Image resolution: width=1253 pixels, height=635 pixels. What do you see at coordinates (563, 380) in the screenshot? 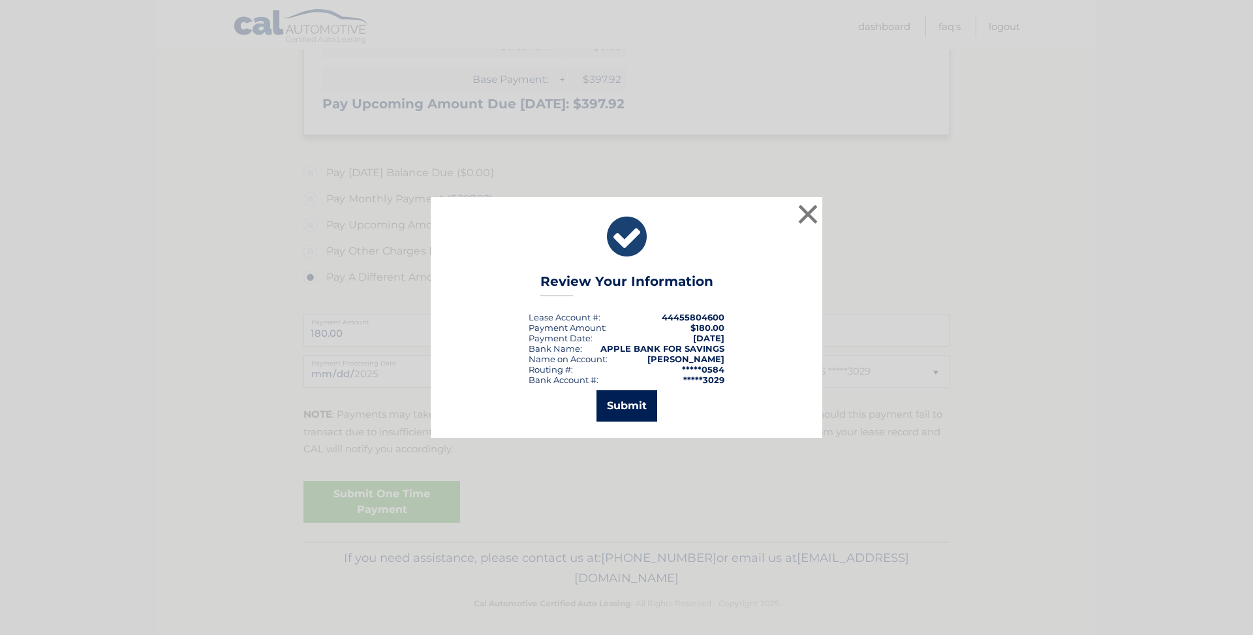
I see `div: Bank Account #:` at bounding box center [563, 380].